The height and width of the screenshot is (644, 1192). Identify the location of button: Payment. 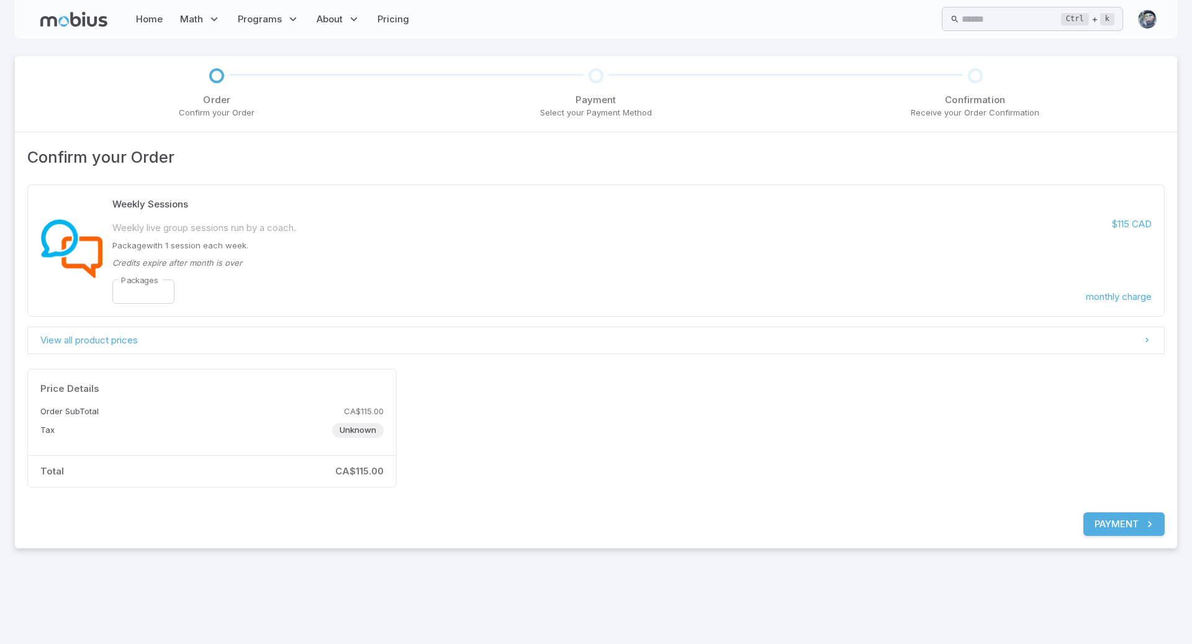
(1124, 524).